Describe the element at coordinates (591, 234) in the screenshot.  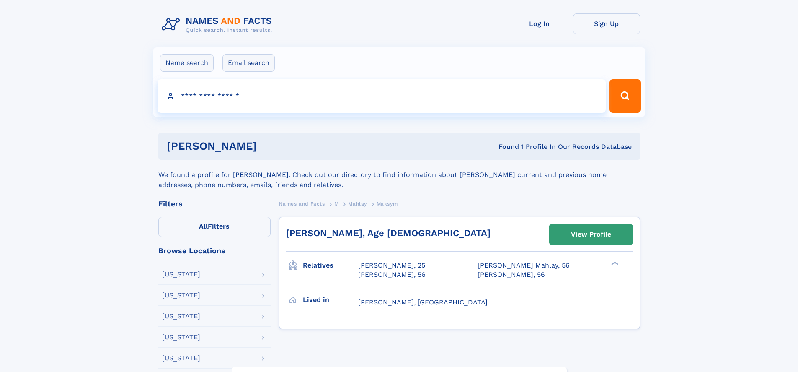
I see `a: View Profile` at that location.